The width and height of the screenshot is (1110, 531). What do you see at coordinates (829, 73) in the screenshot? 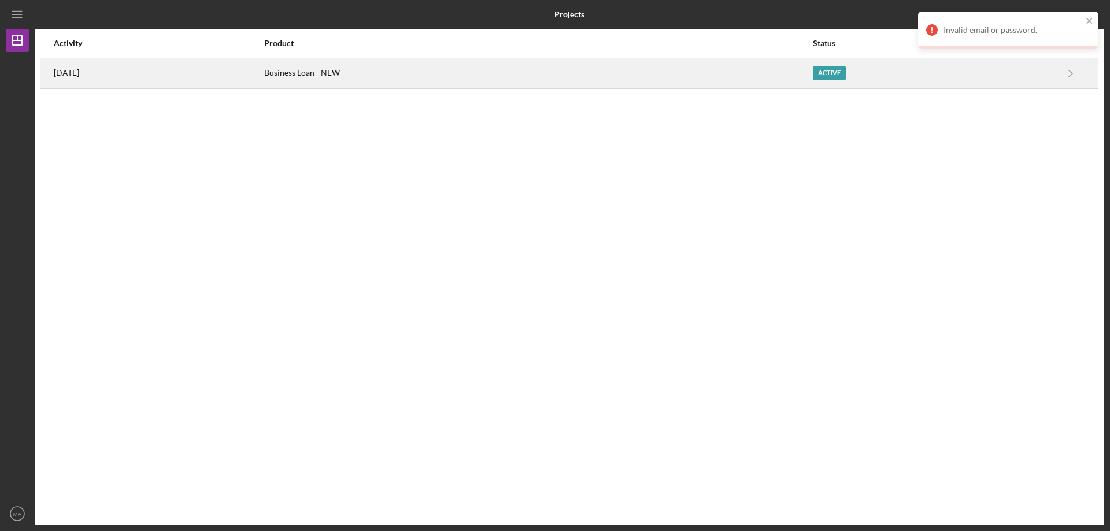
I see `div: Active` at bounding box center [829, 73].